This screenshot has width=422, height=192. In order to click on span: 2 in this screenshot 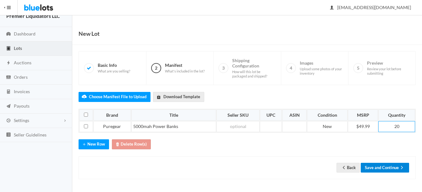, I will do `click(156, 68)`.